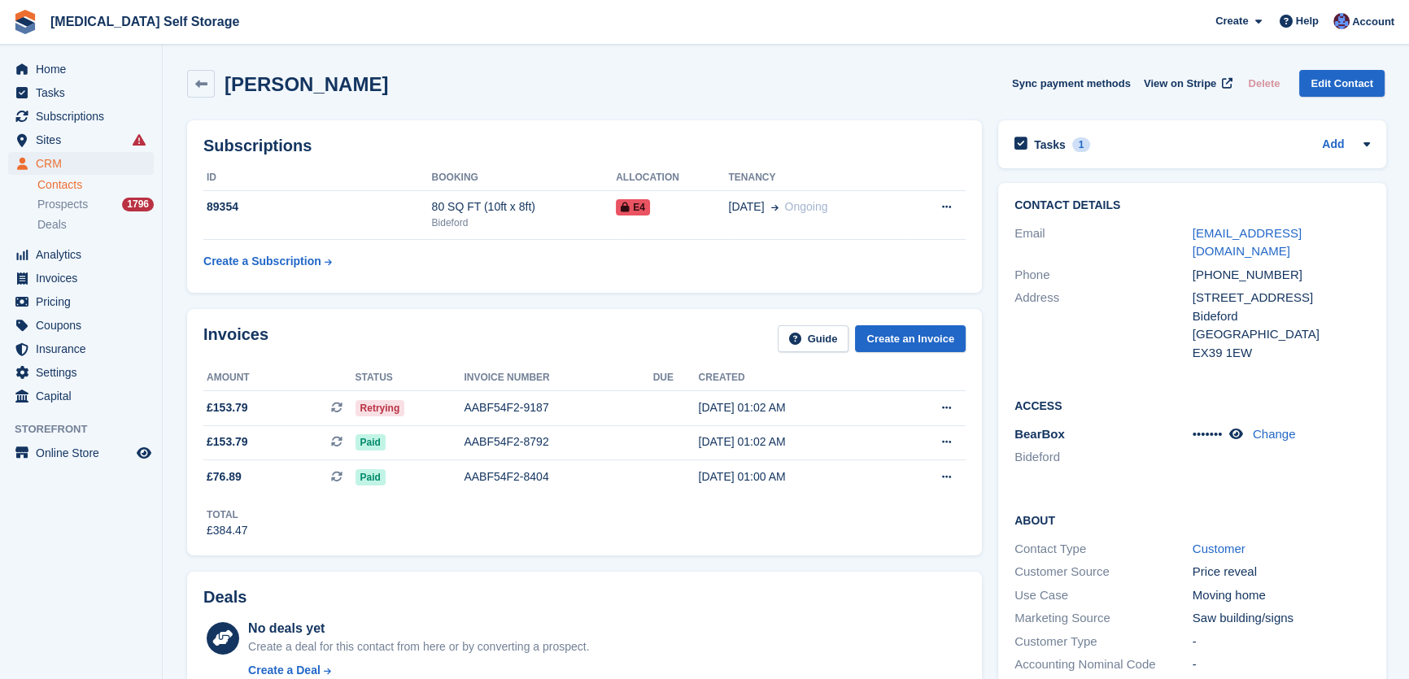 This screenshot has width=1409, height=679. I want to click on div: Contact Type, so click(1103, 549).